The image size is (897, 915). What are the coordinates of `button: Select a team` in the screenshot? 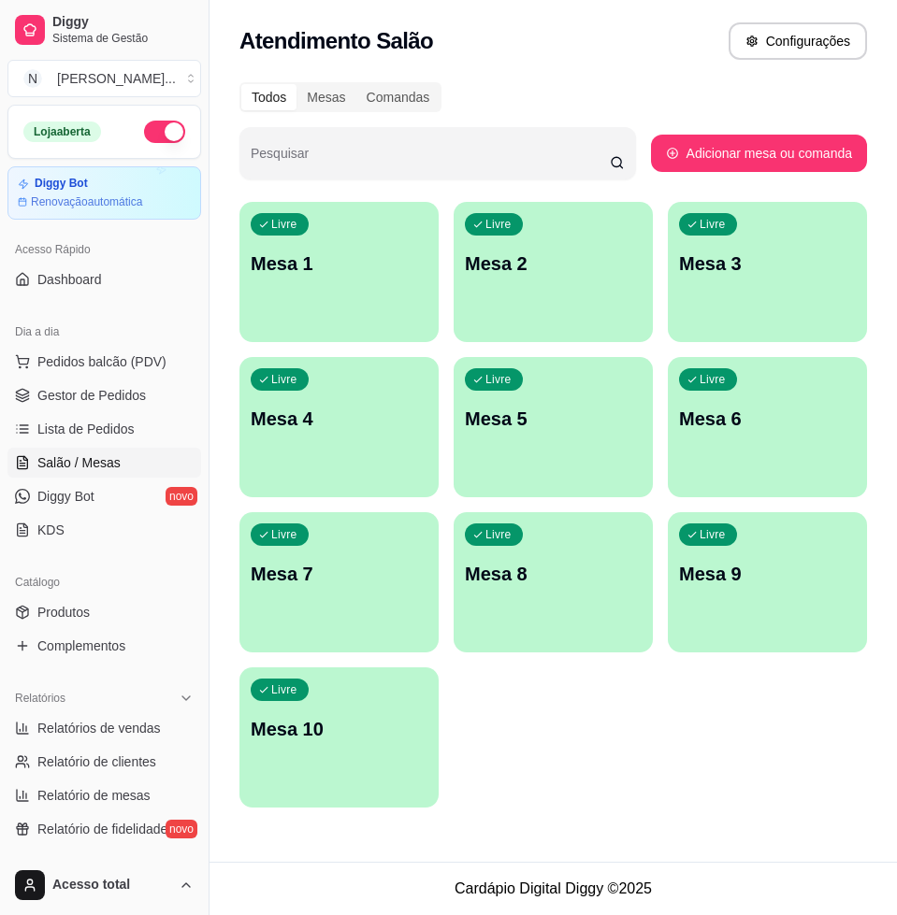 It's located at (104, 79).